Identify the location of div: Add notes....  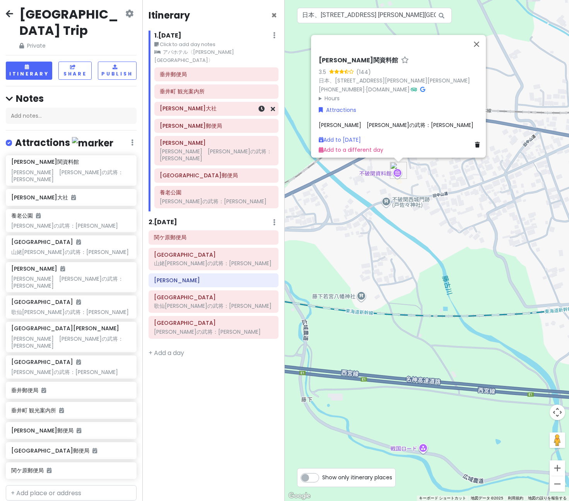
(71, 116).